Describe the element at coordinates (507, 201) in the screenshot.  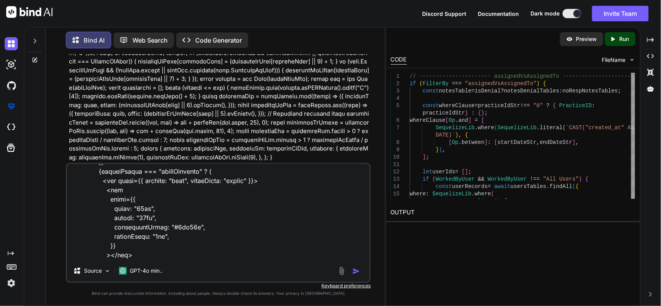
I see `span: fn` at that location.